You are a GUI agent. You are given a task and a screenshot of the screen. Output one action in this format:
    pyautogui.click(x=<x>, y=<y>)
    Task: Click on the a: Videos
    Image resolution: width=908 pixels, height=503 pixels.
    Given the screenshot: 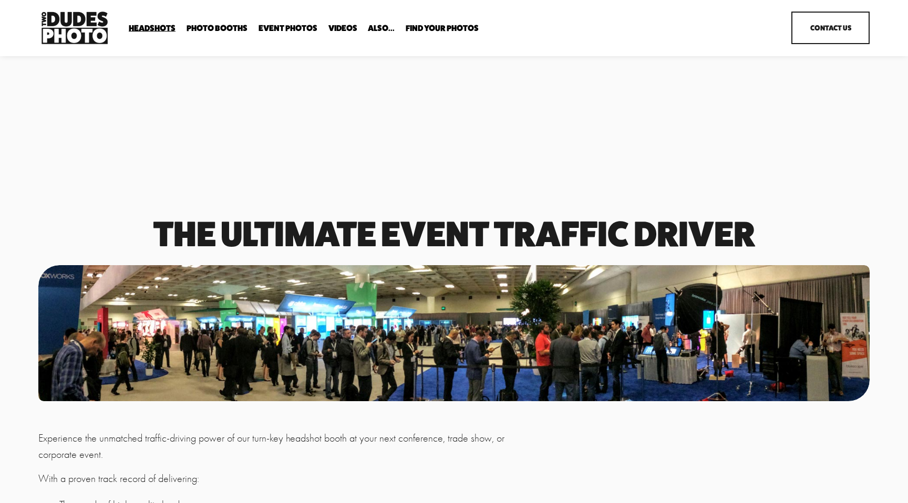 What is the action you would take?
    pyautogui.click(x=343, y=28)
    